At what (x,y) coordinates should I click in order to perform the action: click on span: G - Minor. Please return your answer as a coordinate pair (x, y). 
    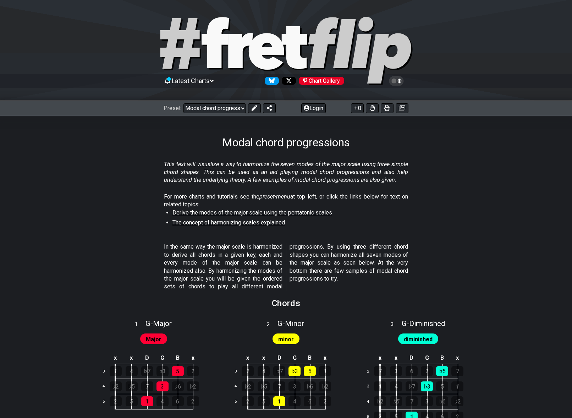
    Looking at the image, I should click on (291, 323).